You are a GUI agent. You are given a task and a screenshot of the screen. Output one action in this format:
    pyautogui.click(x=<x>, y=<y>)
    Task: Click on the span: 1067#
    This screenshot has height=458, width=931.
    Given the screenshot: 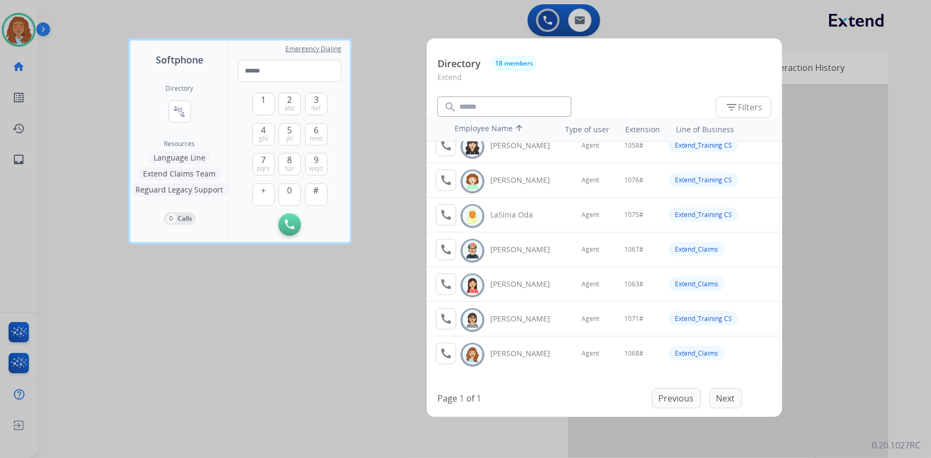 What is the action you would take?
    pyautogui.click(x=634, y=250)
    